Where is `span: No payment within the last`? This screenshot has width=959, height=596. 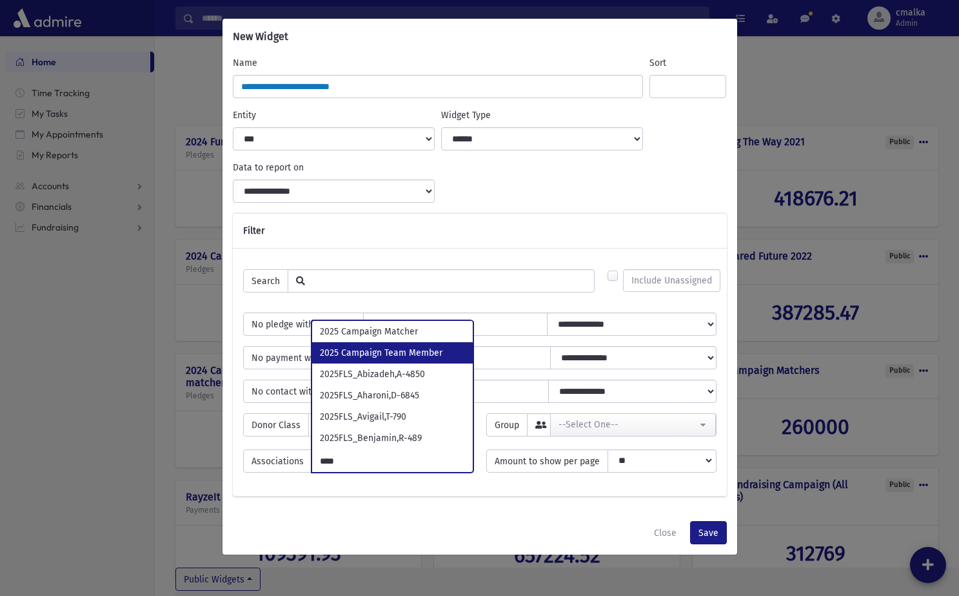
span: No payment within the last is located at coordinates (308, 357).